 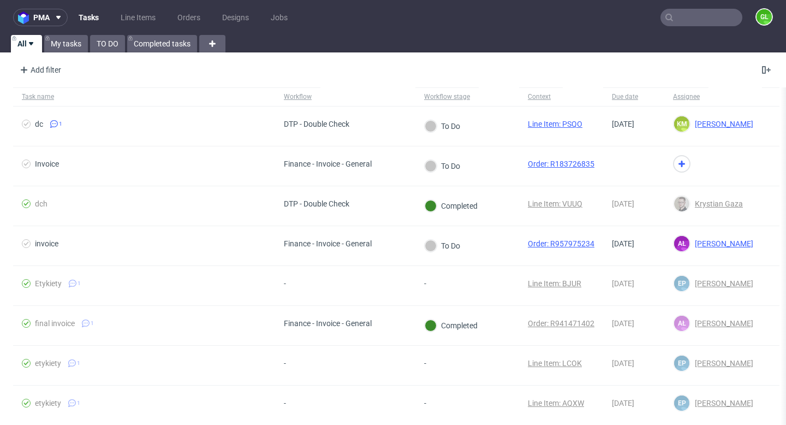 What do you see at coordinates (26, 44) in the screenshot?
I see `a: All` at bounding box center [26, 44].